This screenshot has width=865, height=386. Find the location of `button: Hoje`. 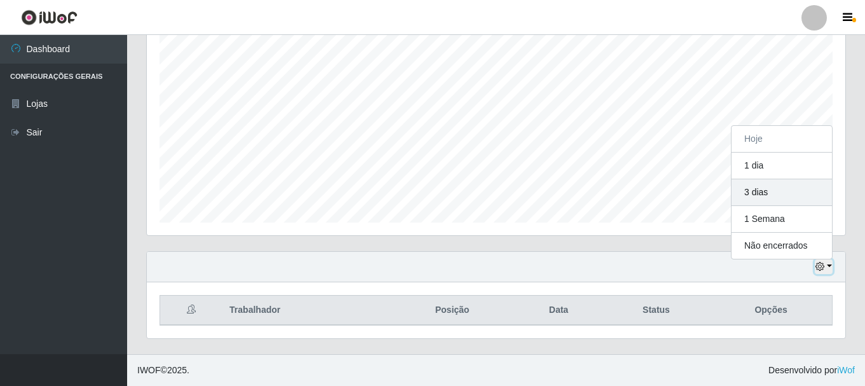

button: Hoje is located at coordinates (782, 139).